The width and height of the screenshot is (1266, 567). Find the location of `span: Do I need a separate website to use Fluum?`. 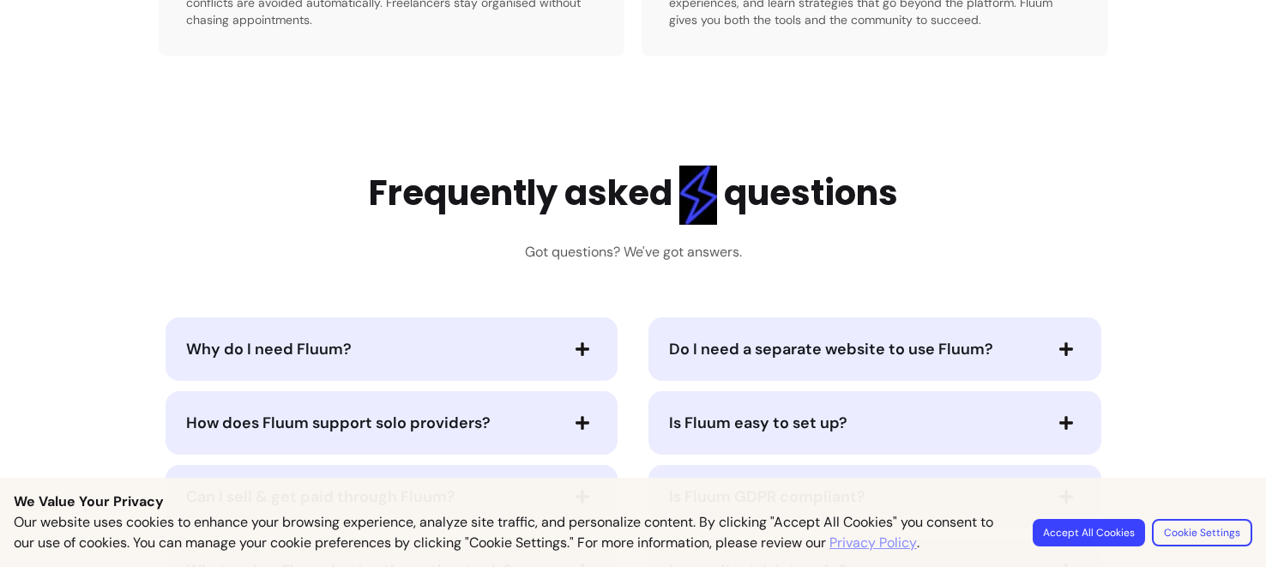

span: Do I need a separate website to use Fluum? is located at coordinates (831, 349).